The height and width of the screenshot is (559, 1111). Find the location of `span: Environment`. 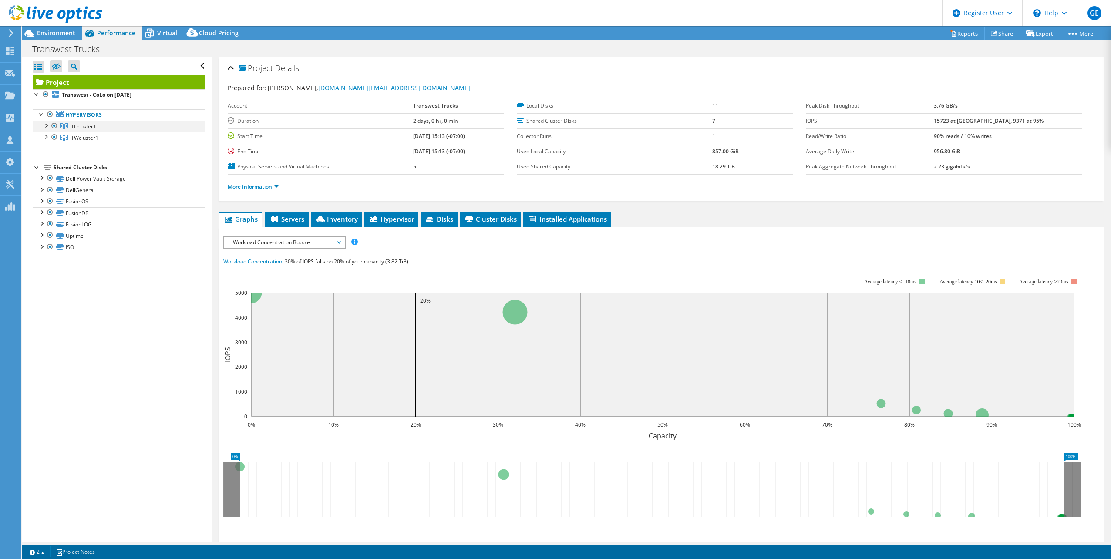

span: Environment is located at coordinates (56, 33).